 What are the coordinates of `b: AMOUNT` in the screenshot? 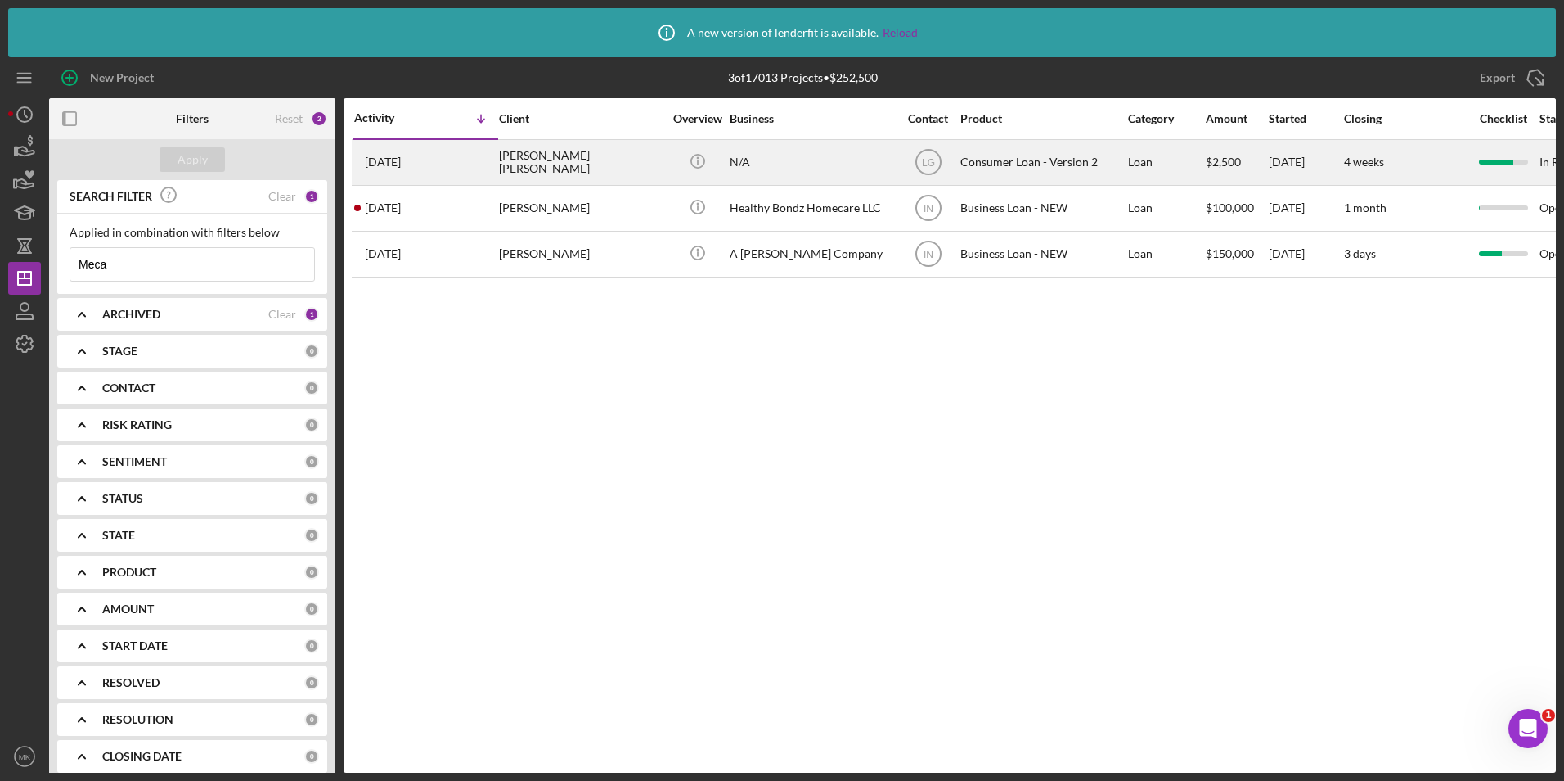 It's located at (128, 609).